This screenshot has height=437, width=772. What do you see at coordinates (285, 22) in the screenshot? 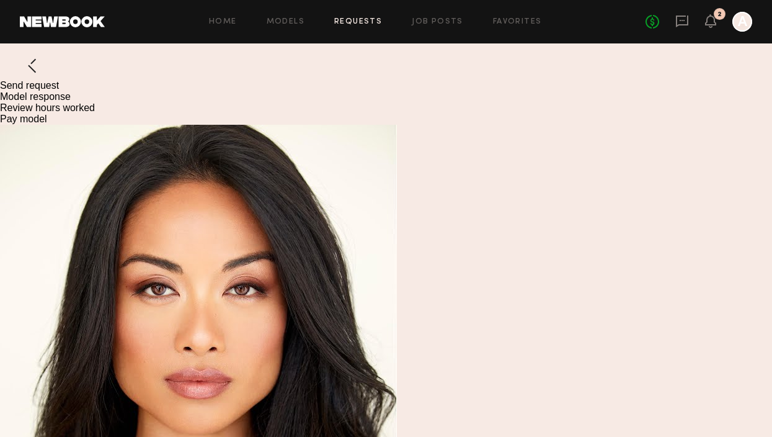
I see `a: Models` at bounding box center [285, 22].